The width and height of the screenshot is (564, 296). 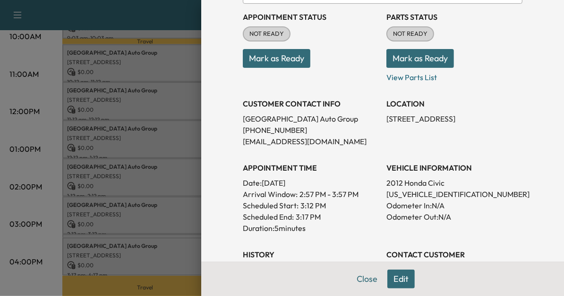 I want to click on p: Scheduled Start:, so click(x=270, y=206).